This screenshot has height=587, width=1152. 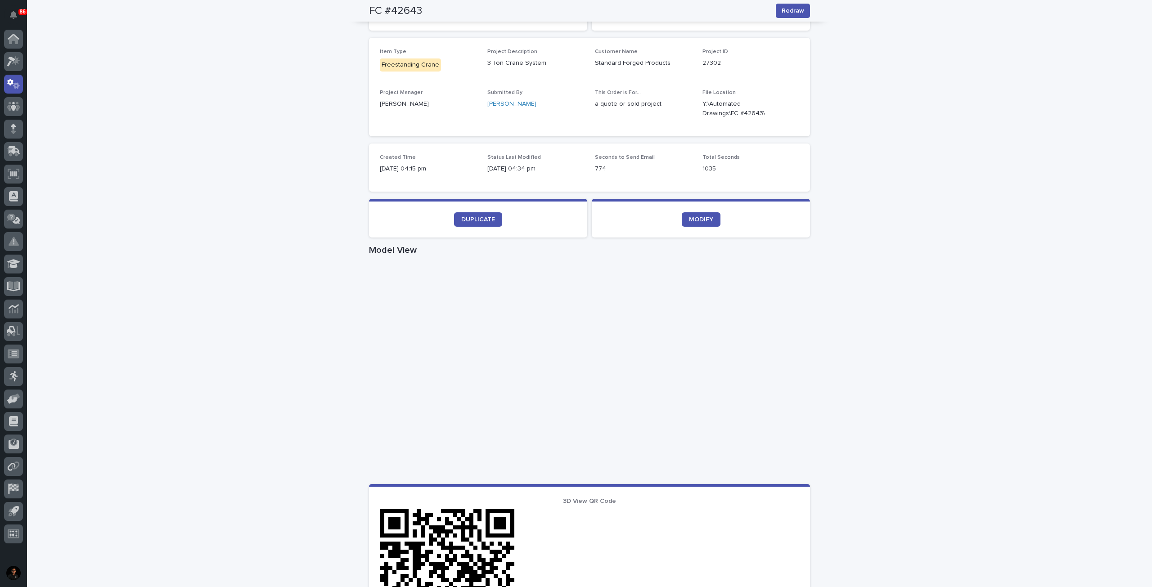 What do you see at coordinates (643, 63) in the screenshot?
I see `p: Standard Forged Products` at bounding box center [643, 63].